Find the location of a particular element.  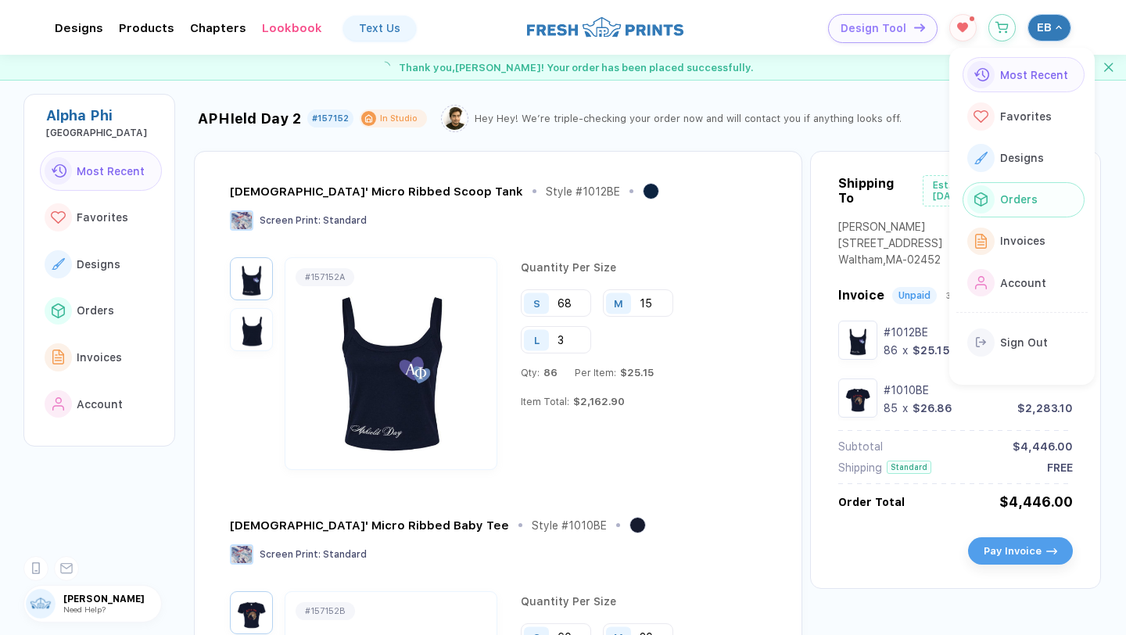

button: link to iconFavorites is located at coordinates (101, 217).